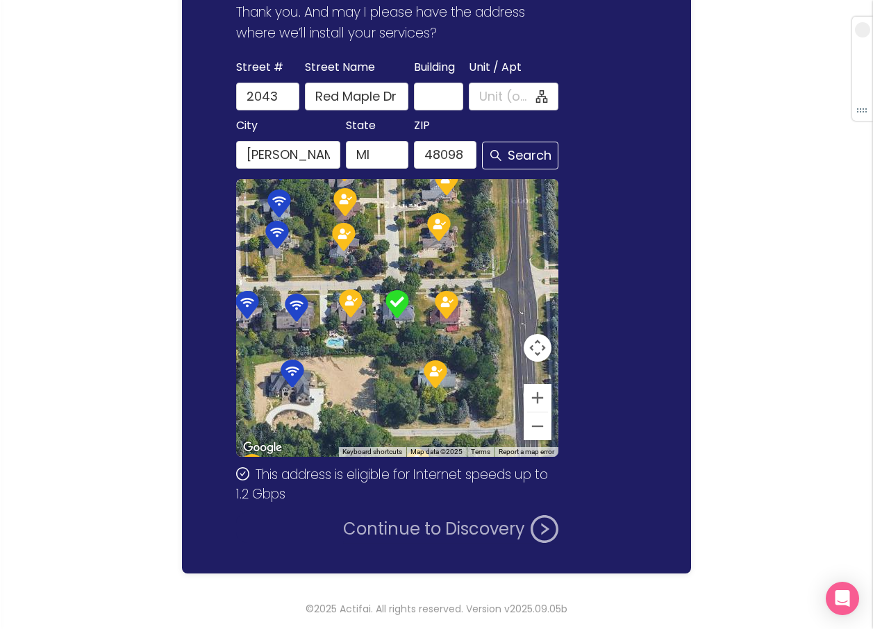 Image resolution: width=873 pixels, height=629 pixels. Describe the element at coordinates (520, 156) in the screenshot. I see `button: Search` at that location.